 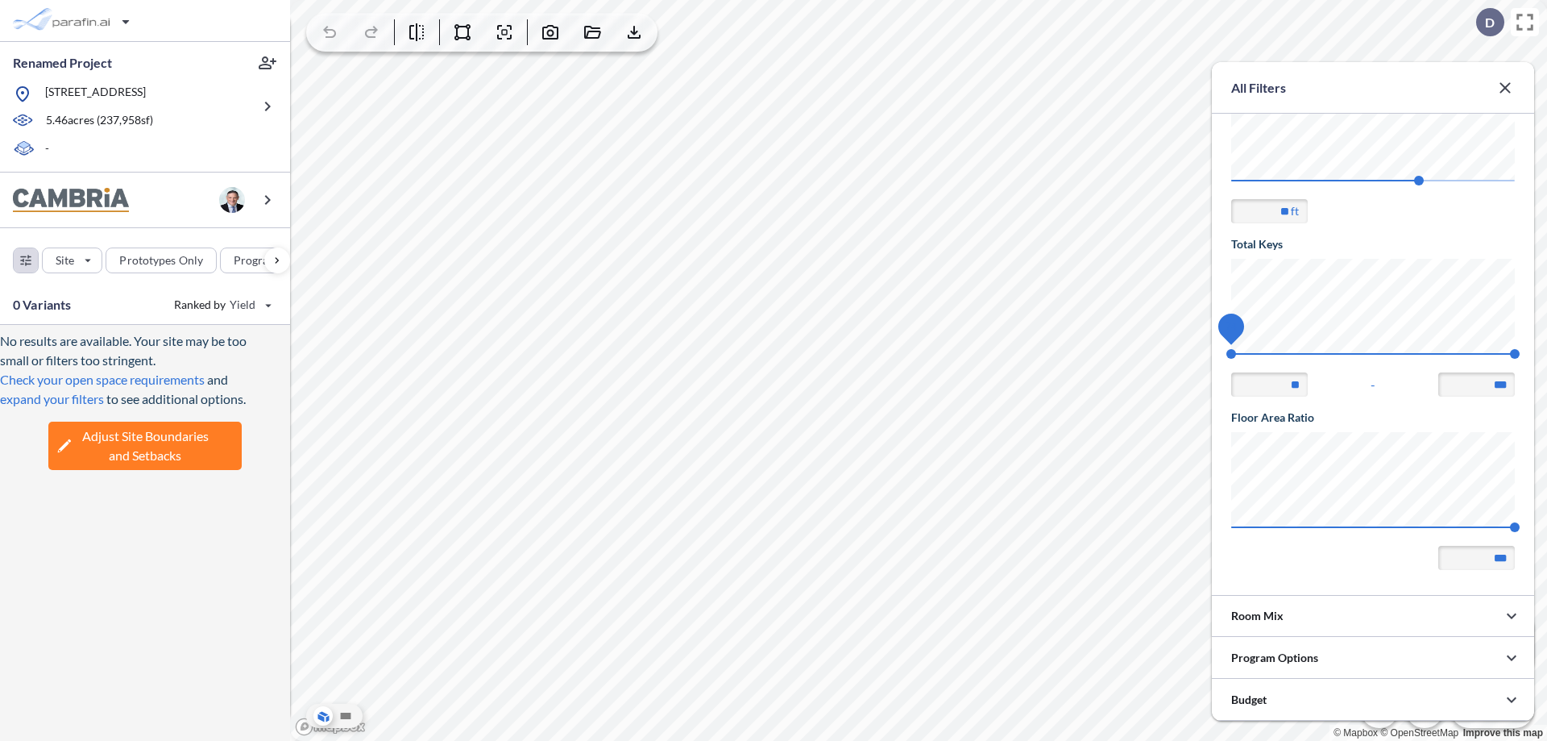 I want to click on p: 0 Variants, so click(x=42, y=305).